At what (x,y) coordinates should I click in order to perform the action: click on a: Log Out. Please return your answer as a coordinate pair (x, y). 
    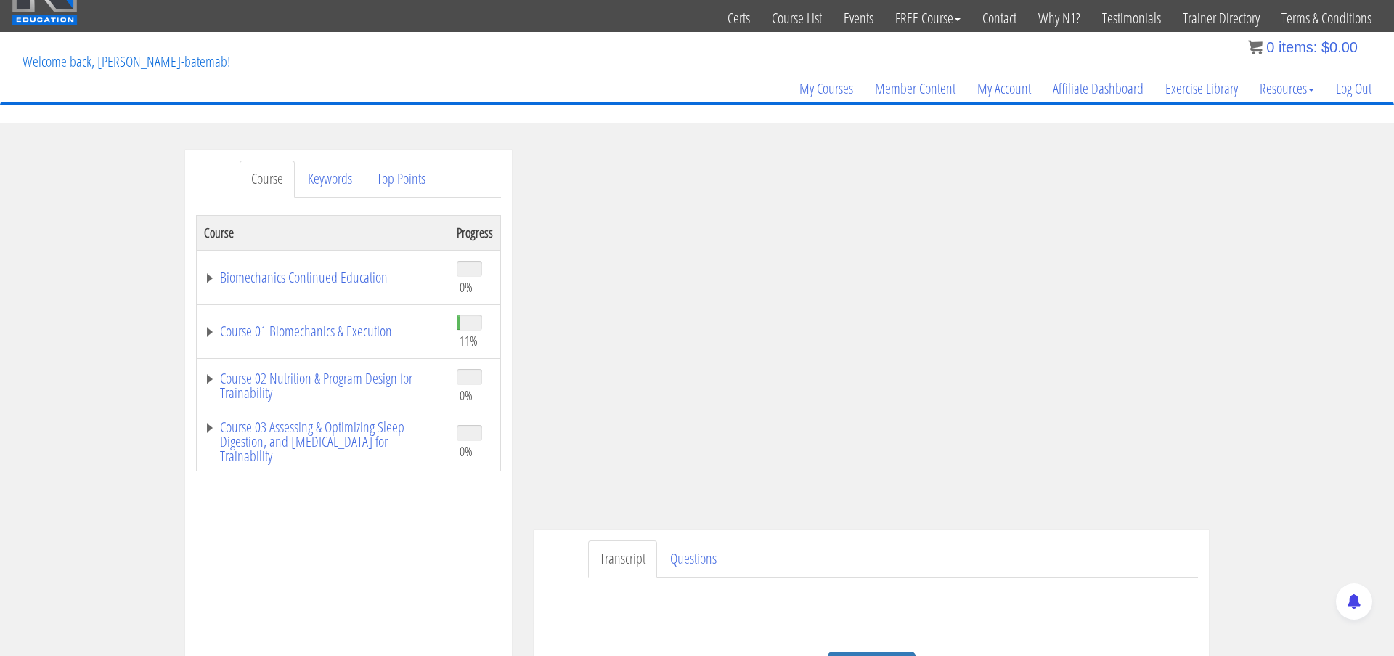
    Looking at the image, I should click on (1353, 89).